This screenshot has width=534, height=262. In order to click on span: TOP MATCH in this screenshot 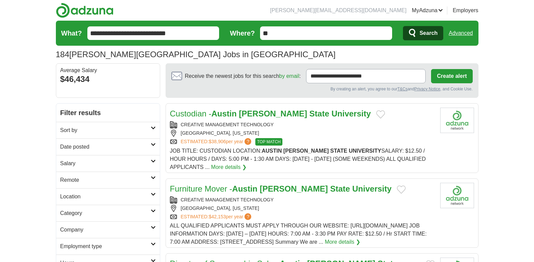, I will do `click(269, 142)`.